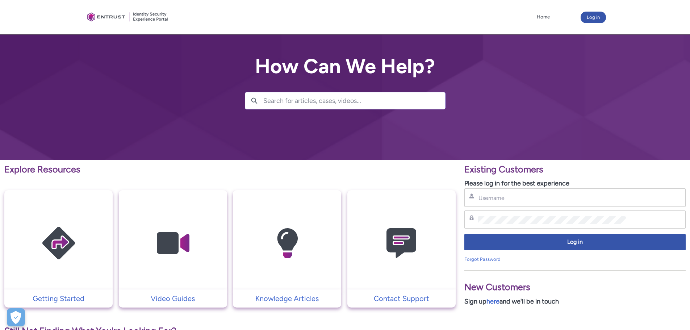 Image resolution: width=690 pixels, height=330 pixels. What do you see at coordinates (173, 243) in the screenshot?
I see `img: Video Guides` at bounding box center [173, 243].